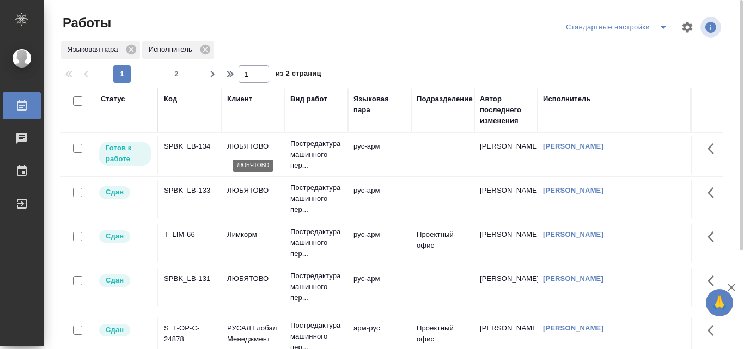  Describe the element at coordinates (240, 99) in the screenshot. I see `div: Клиент` at that location.